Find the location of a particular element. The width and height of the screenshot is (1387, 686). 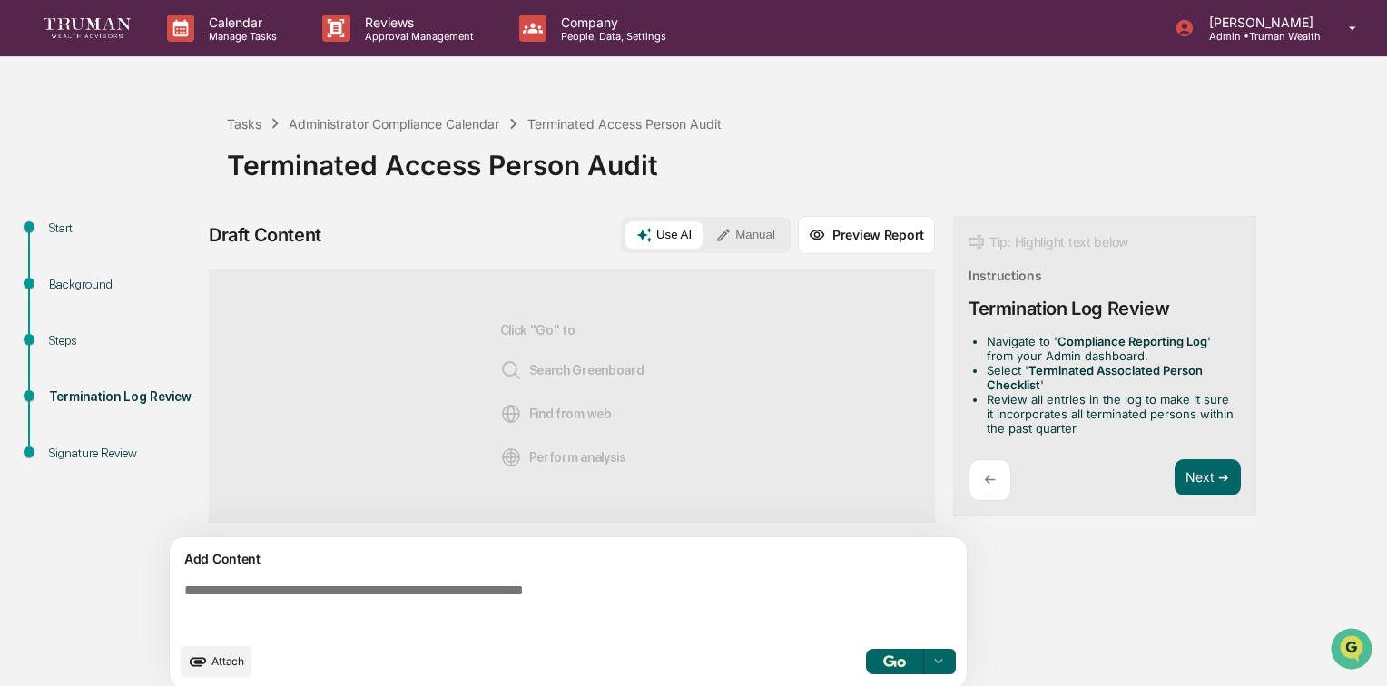

span: Data Lookup is located at coordinates (75, 272).